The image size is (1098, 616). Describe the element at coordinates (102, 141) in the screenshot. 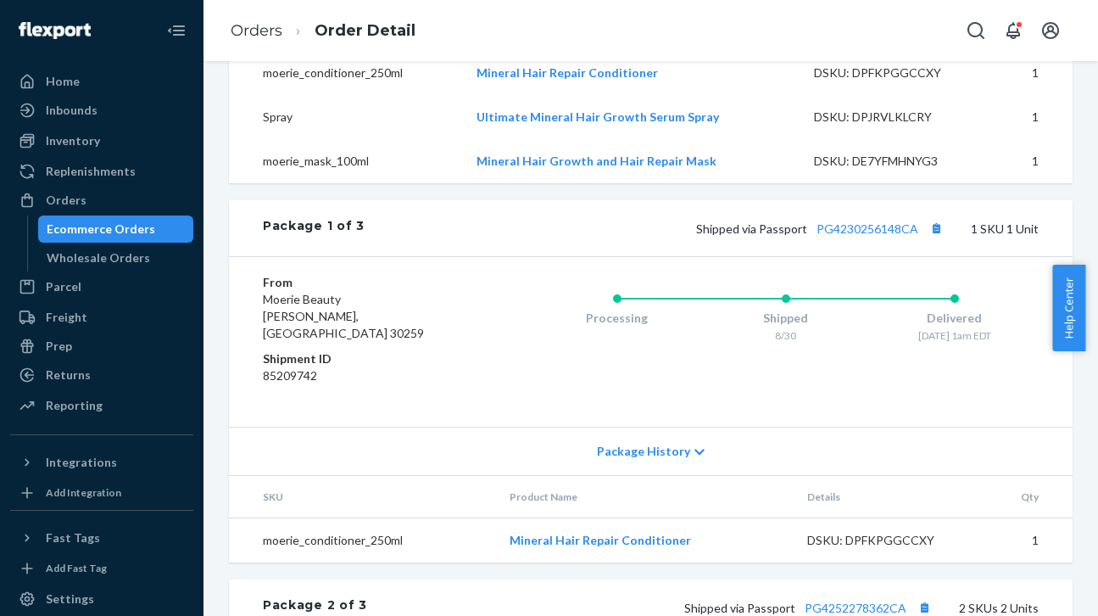

I see `a: Inventory` at that location.